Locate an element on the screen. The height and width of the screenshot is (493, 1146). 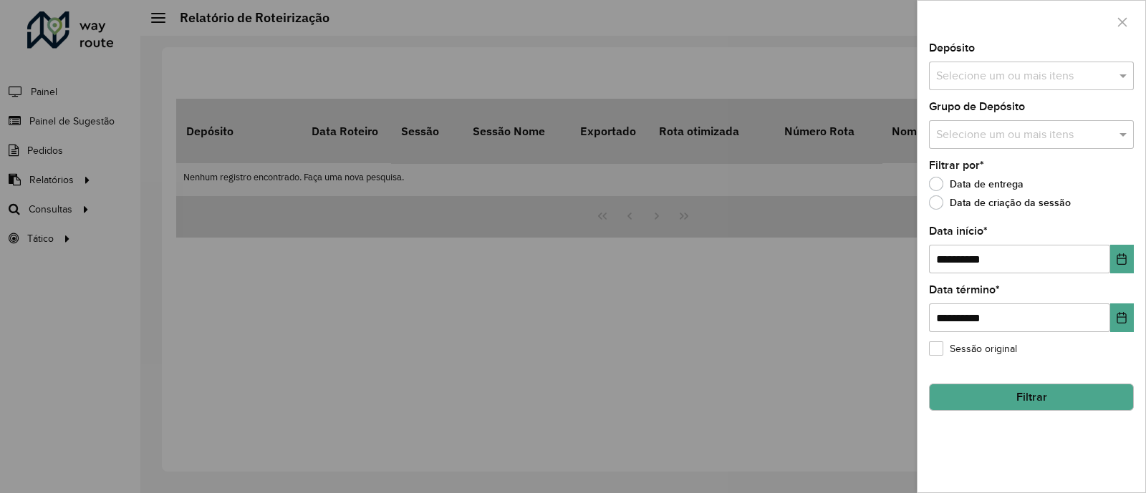
button: Filtrar is located at coordinates (1031, 397).